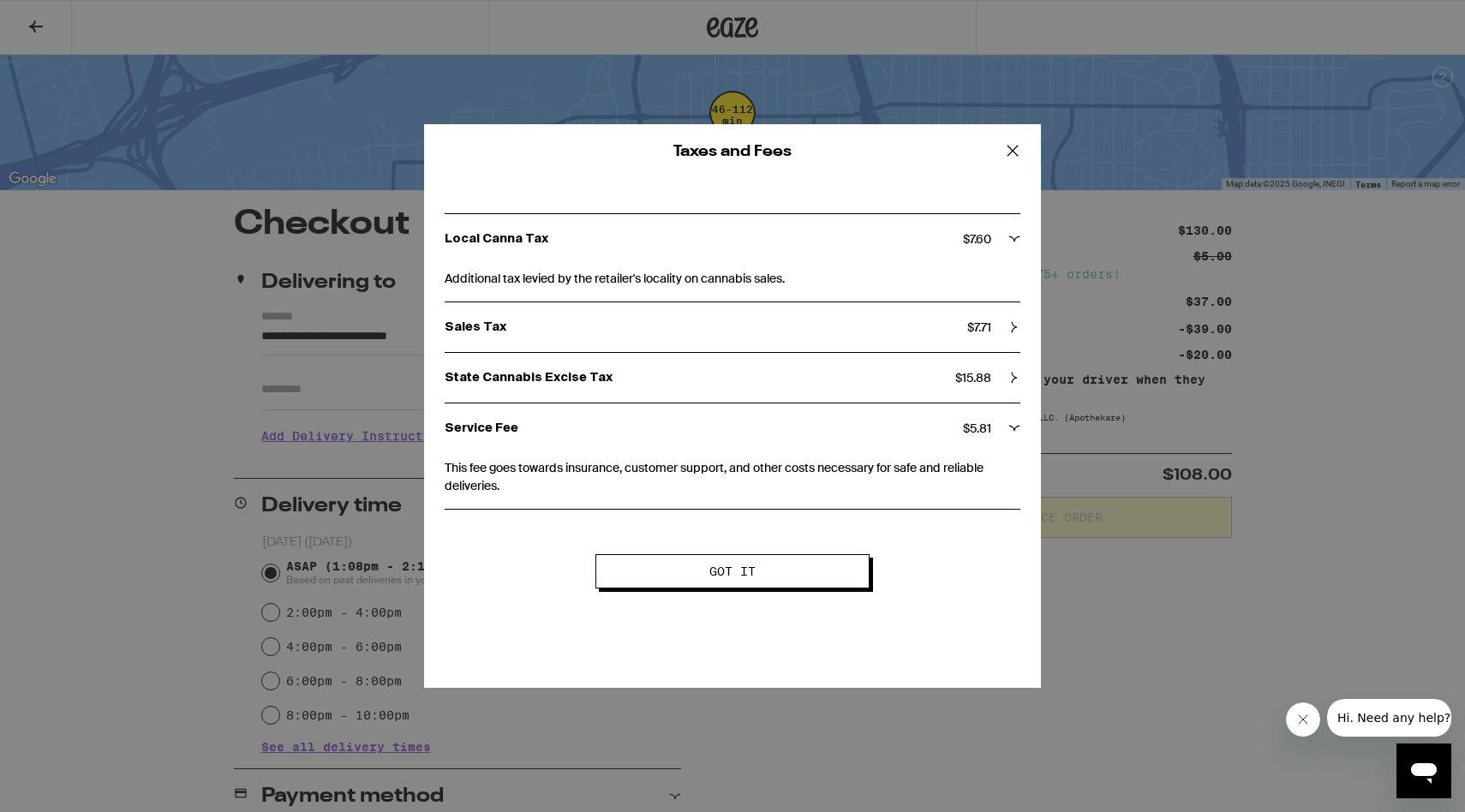 This screenshot has height=812, width=1465. I want to click on span: Hi. Need any help?, so click(66, 19).